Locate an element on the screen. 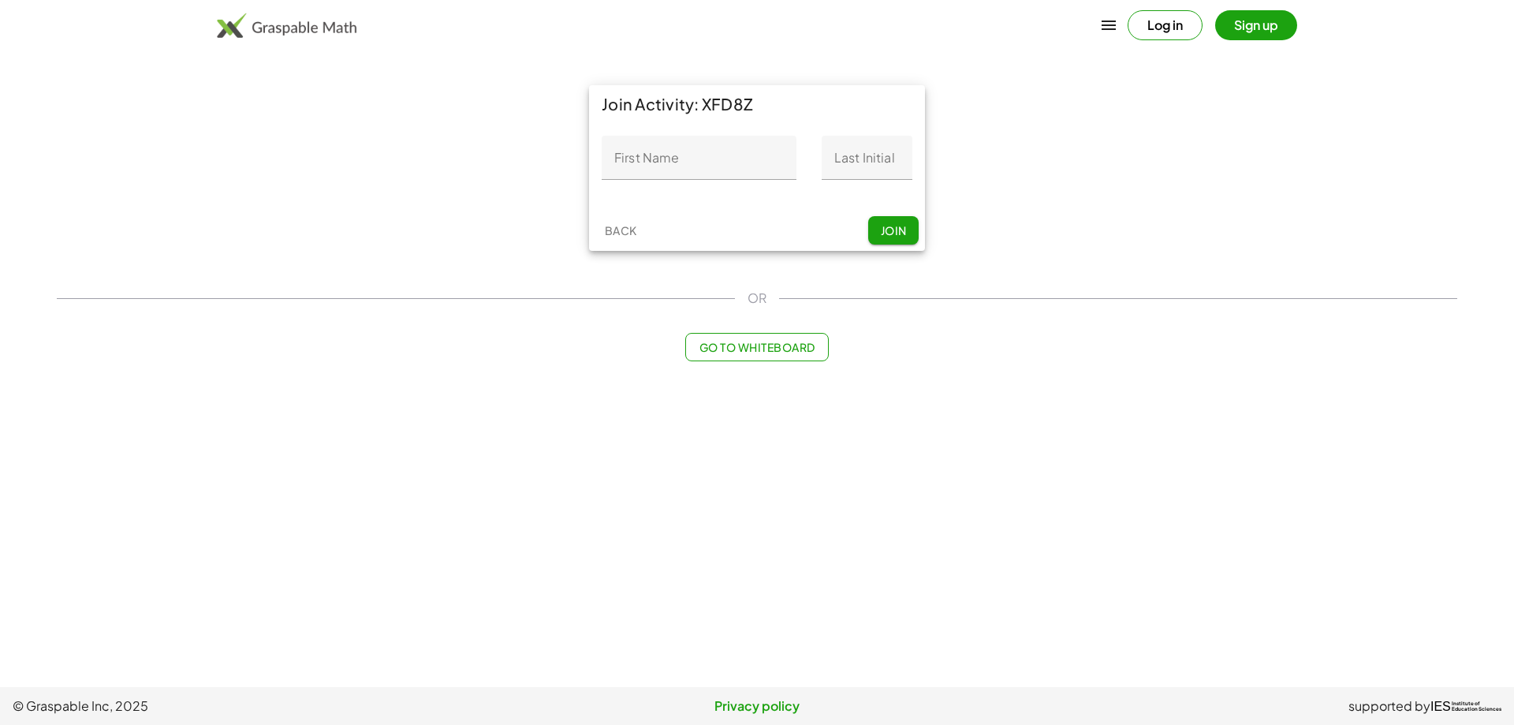 Image resolution: width=1514 pixels, height=725 pixels. a: Privacy policy is located at coordinates (756, 706).